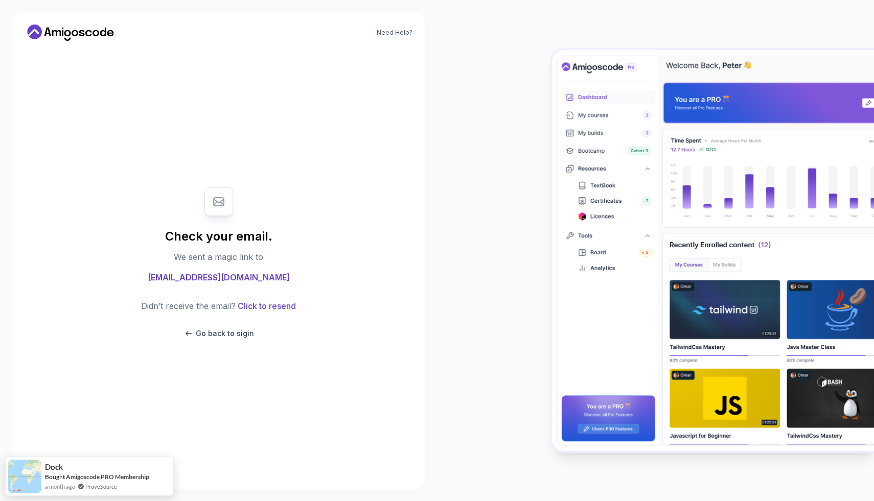  I want to click on button: Click to resend, so click(266, 306).